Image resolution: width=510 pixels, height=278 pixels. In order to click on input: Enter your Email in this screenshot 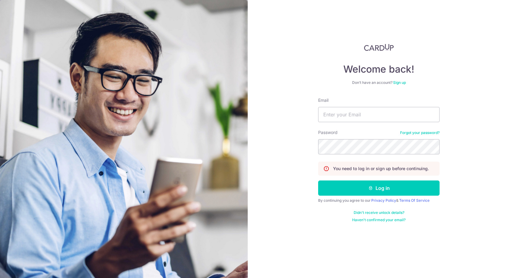, I will do `click(379, 114)`.